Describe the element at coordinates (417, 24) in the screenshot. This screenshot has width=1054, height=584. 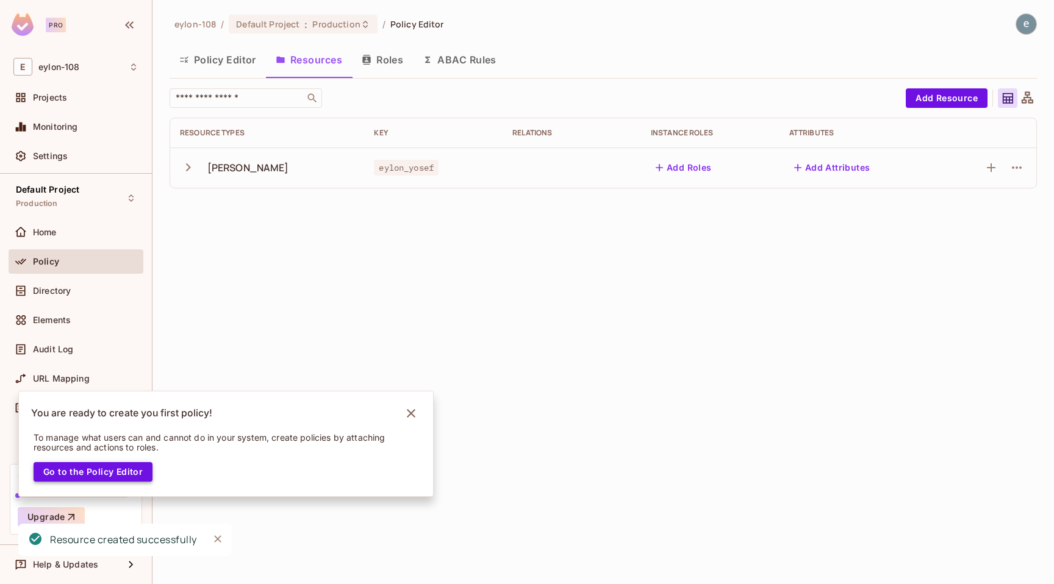
I see `span: Policy Editor` at that location.